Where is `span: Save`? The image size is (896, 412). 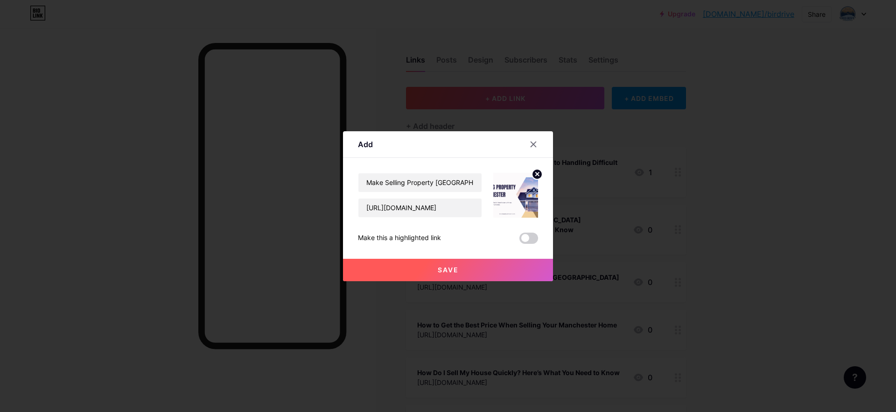 span: Save is located at coordinates (448, 269).